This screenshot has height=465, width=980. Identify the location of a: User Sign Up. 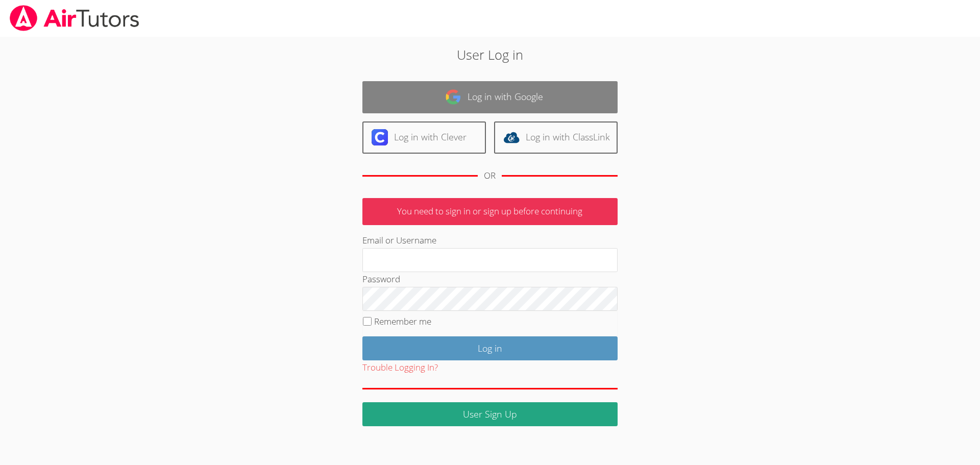
(490, 414).